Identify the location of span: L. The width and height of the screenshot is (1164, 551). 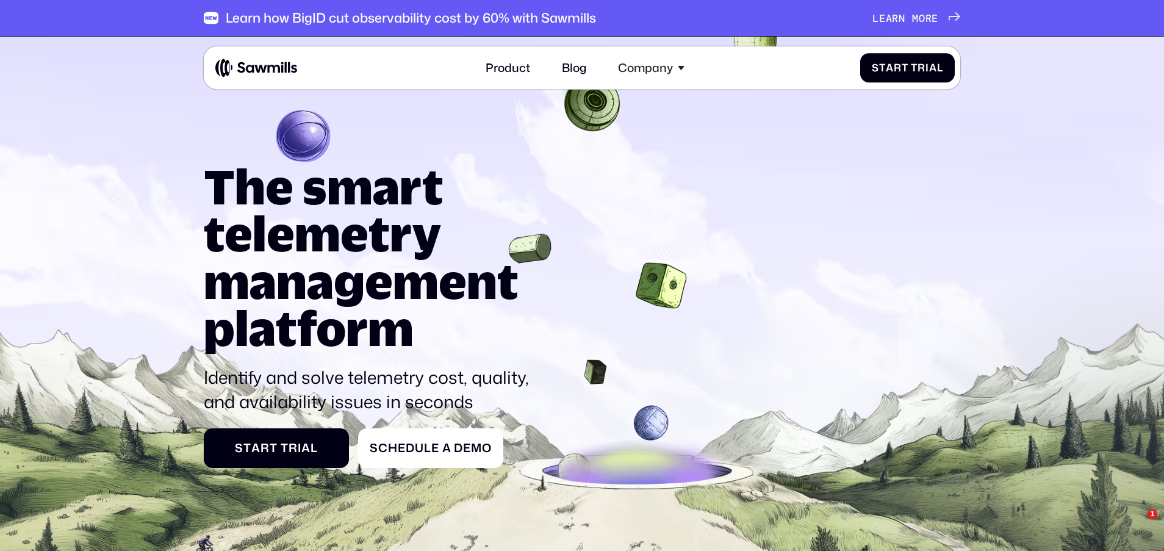
(875, 18).